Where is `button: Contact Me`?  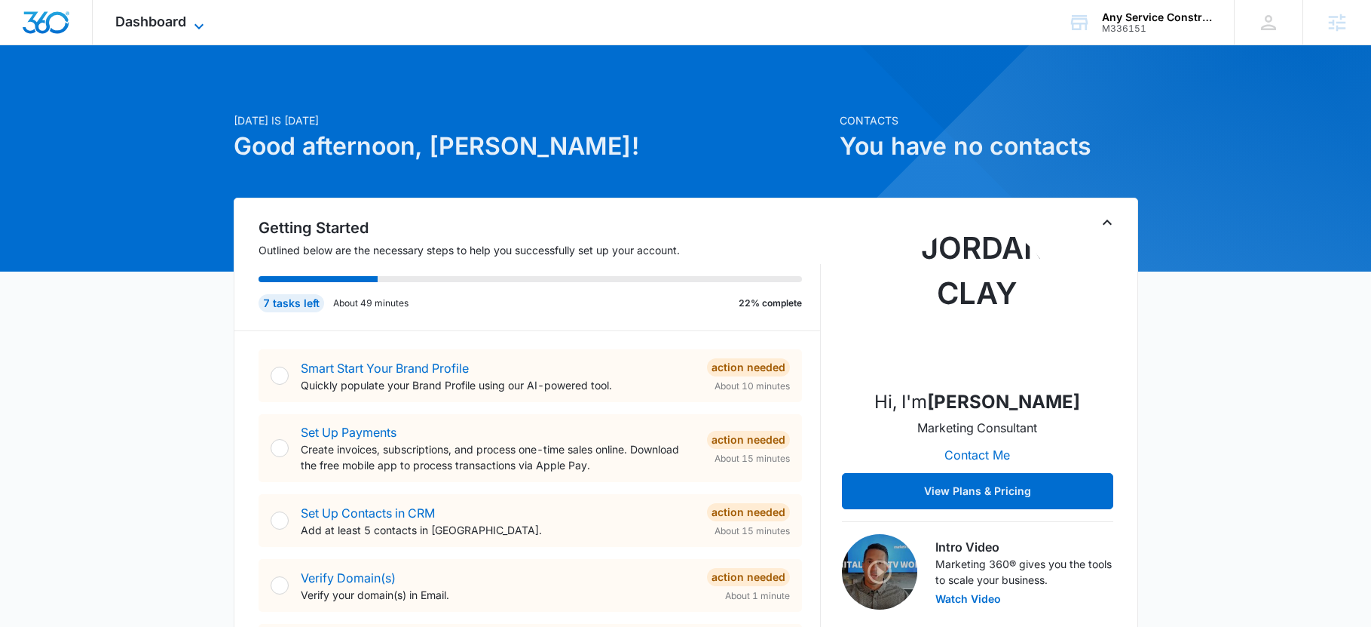 button: Contact Me is located at coordinates (977, 455).